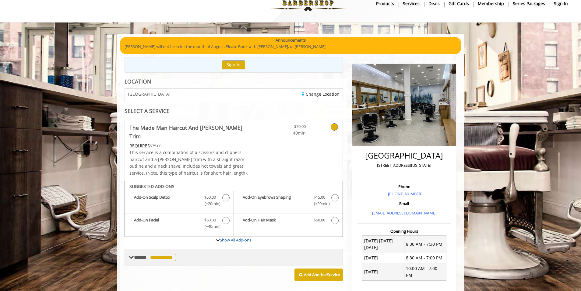 This screenshot has width=581, height=291. What do you see at coordinates (288, 133) in the screenshot?
I see `span: 40min` at bounding box center [288, 133].